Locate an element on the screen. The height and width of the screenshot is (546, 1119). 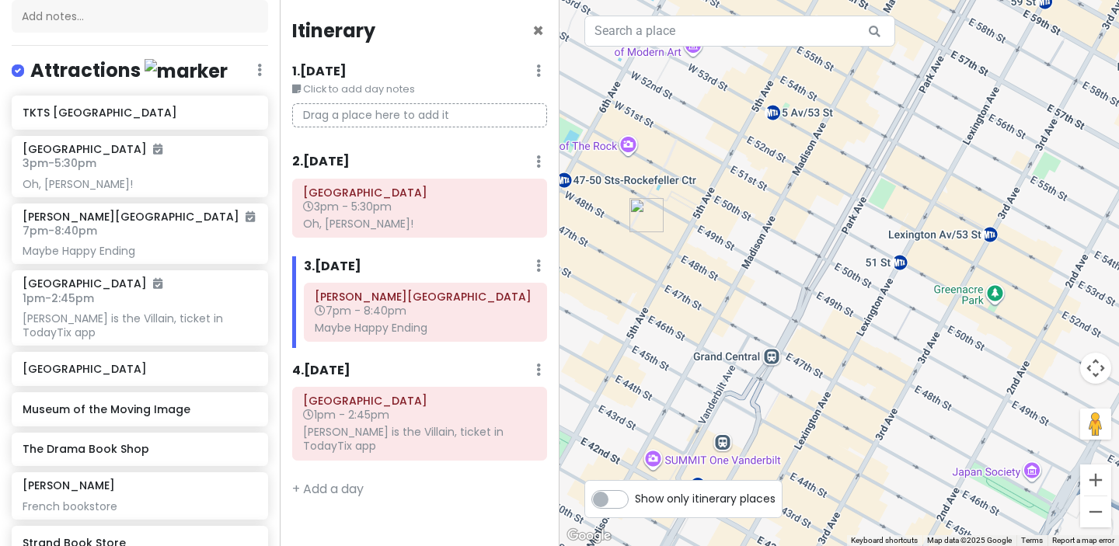
div: French bookstore is located at coordinates (139, 507).